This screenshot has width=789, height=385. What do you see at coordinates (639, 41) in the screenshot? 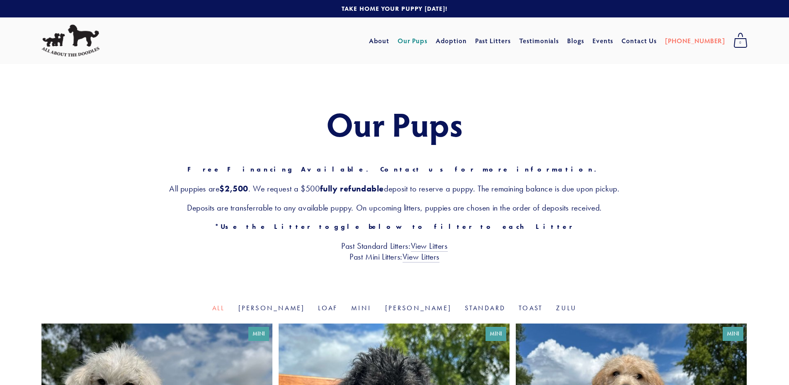
I see `a: Contact Us` at bounding box center [639, 41].